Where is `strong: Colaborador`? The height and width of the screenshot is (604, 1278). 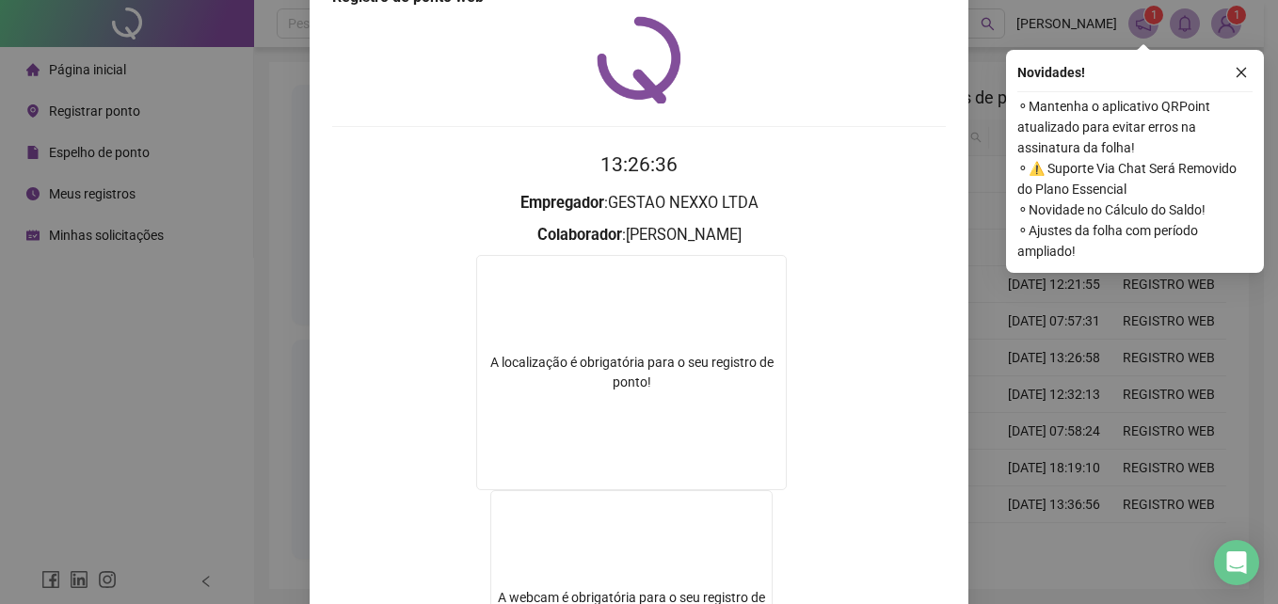 strong: Colaborador is located at coordinates (580, 234).